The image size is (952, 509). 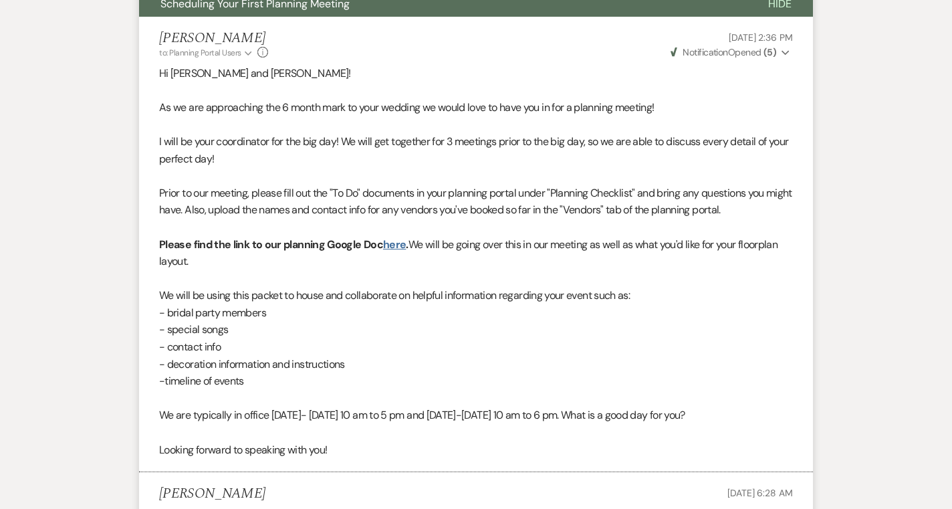 What do you see at coordinates (394, 244) in the screenshot?
I see `a: here` at bounding box center [394, 244].